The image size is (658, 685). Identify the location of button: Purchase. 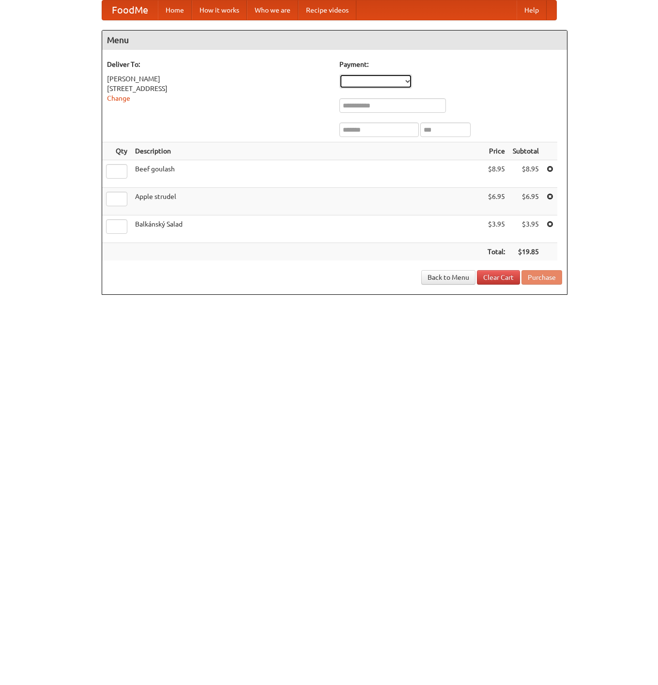
(542, 277).